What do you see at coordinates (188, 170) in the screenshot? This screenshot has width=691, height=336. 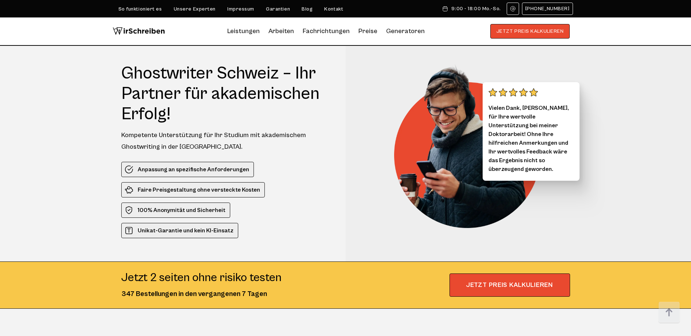 I see `li: Anpassung an spezifische Anforderungen` at bounding box center [188, 170].